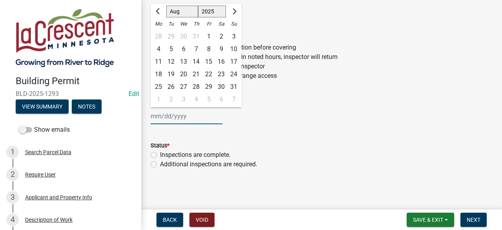  I want to click on div: Mo, so click(159, 24).